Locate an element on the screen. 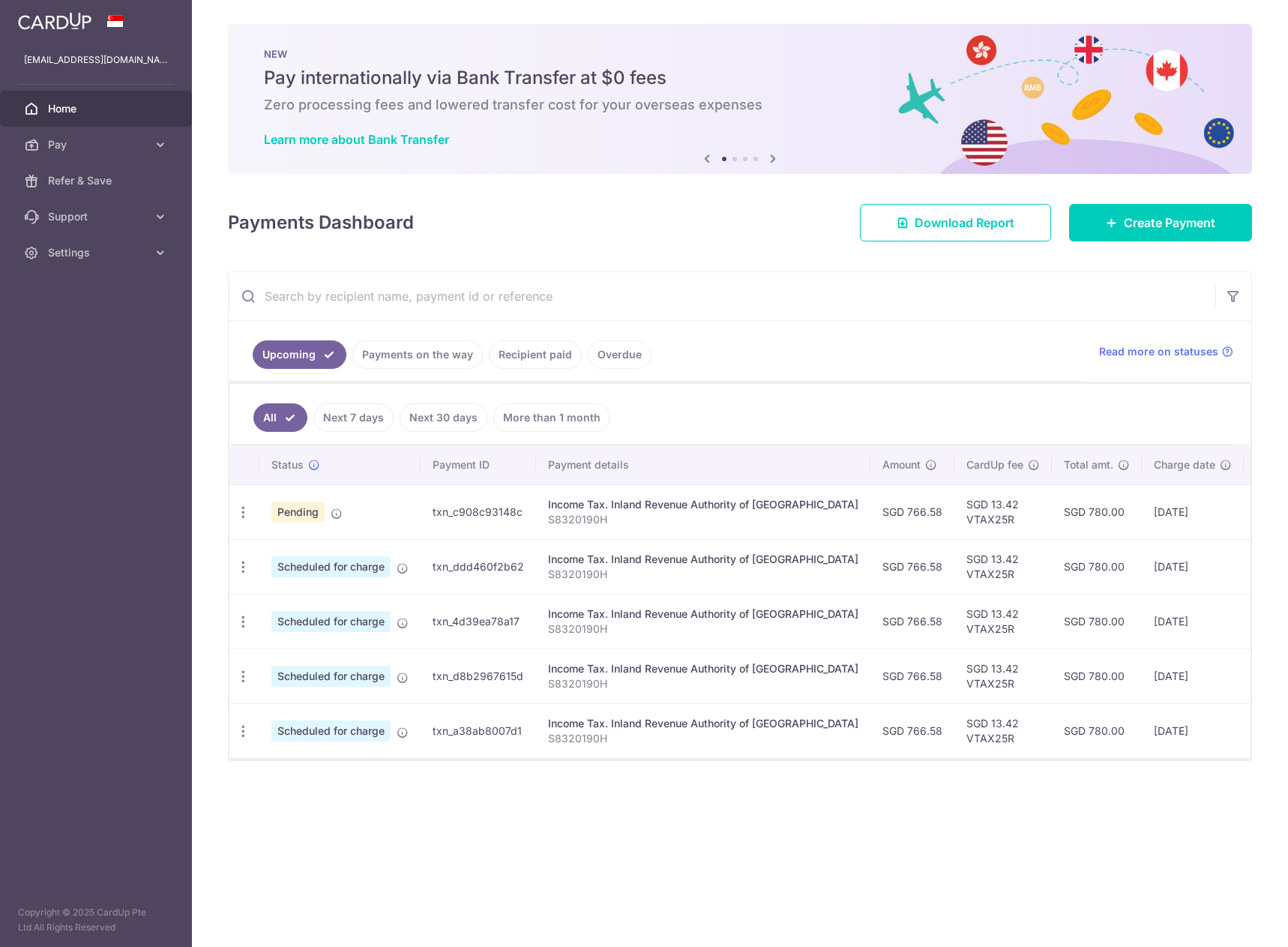  a: Create Payment is located at coordinates (1161, 222).